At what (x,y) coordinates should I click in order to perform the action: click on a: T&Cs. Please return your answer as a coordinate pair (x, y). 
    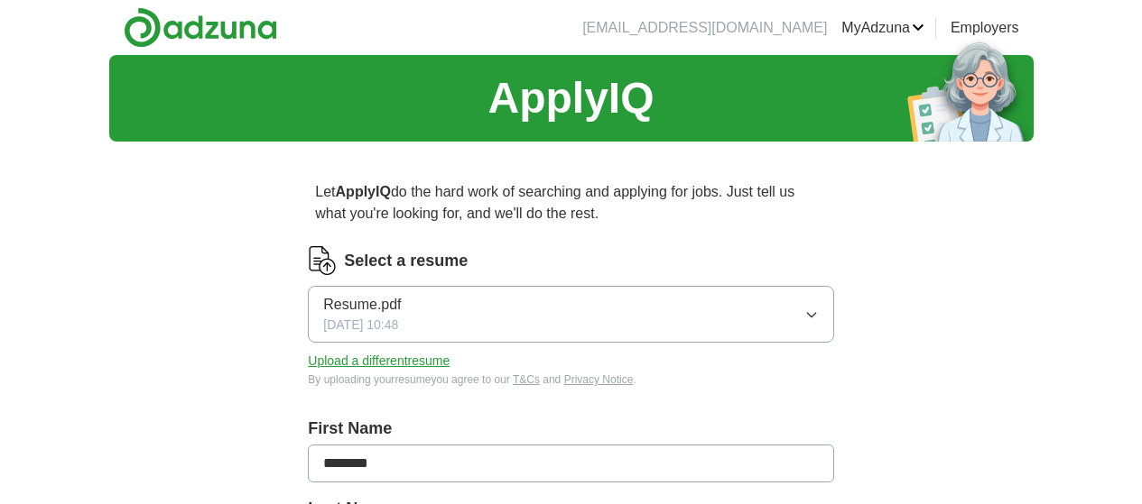
    Looking at the image, I should click on (526, 380).